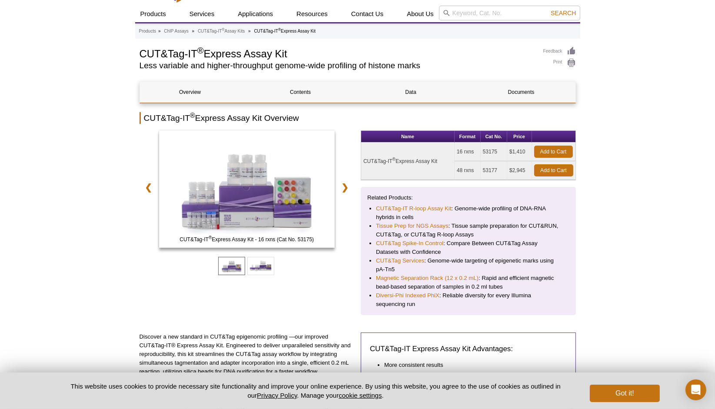 The height and width of the screenshot is (409, 715). Describe the element at coordinates (427, 278) in the screenshot. I see `a: Magnetic Separation Rack (12 x 0.2 mL)` at that location.